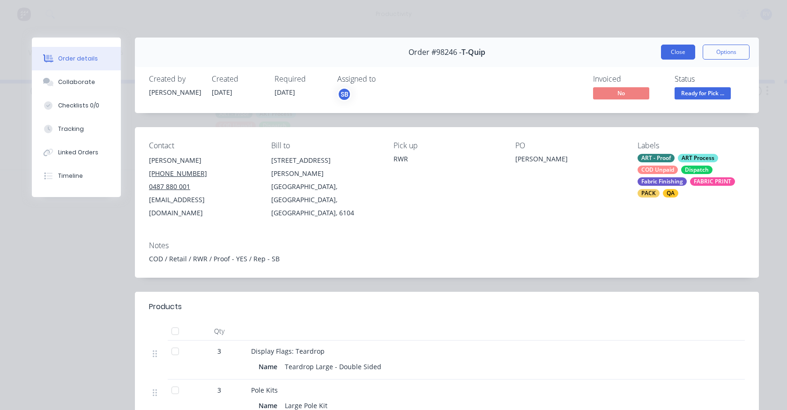  What do you see at coordinates (175, 79) in the screenshot?
I see `div: Created by` at bounding box center [175, 79].